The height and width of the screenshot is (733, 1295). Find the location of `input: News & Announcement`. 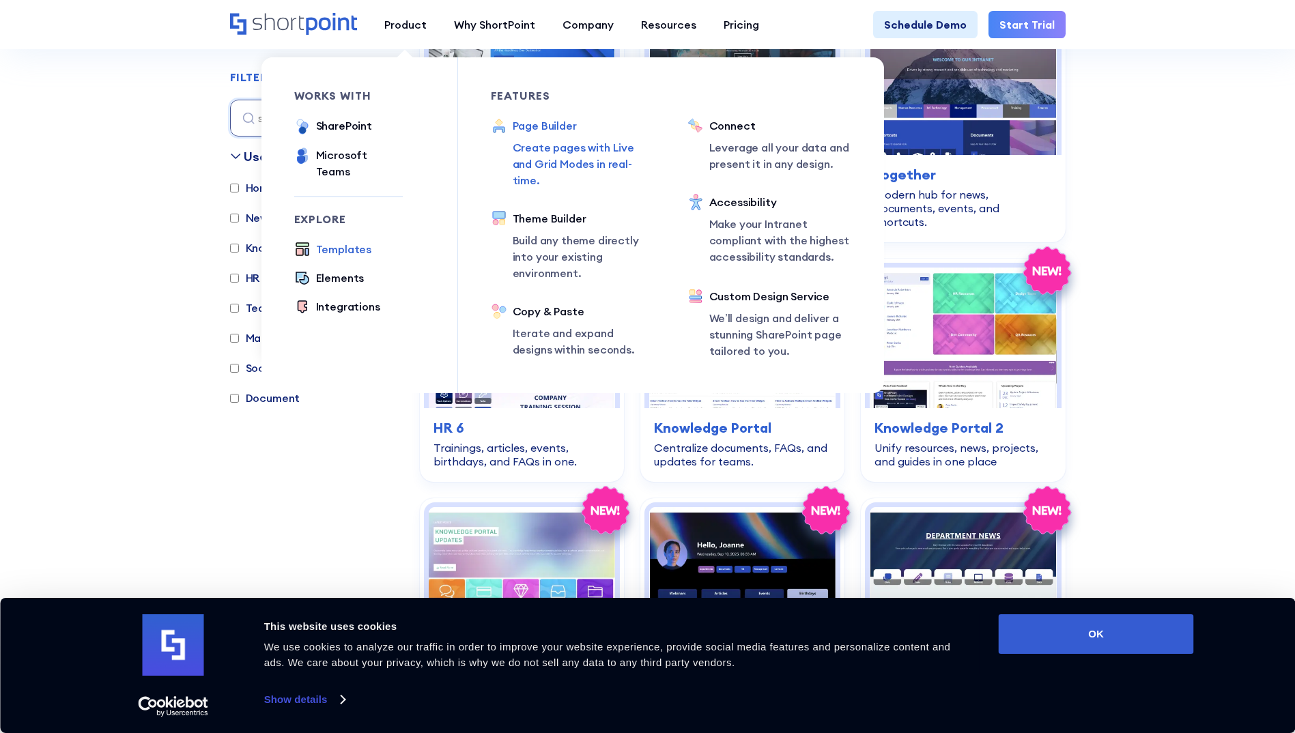

input: News & Announcement is located at coordinates (234, 218).